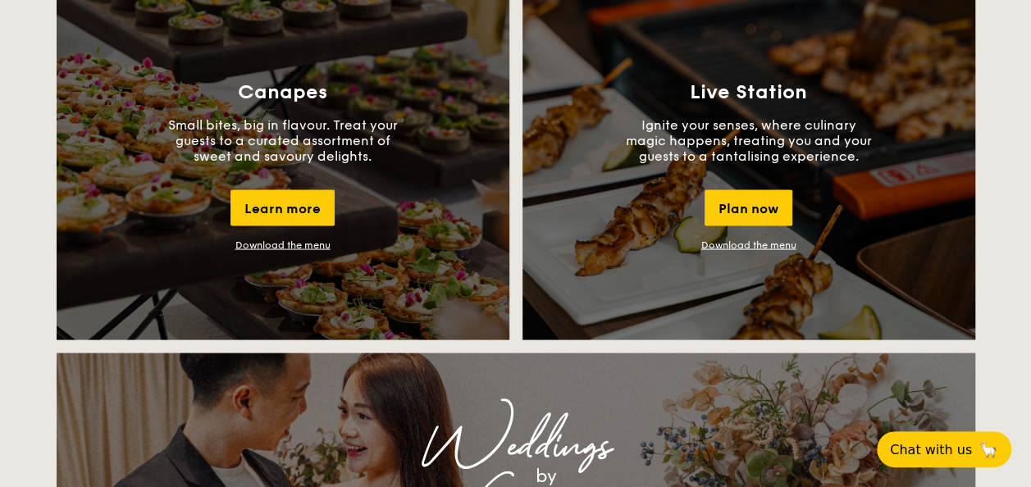 This screenshot has width=1031, height=487. I want to click on h3: Canapes, so click(282, 92).